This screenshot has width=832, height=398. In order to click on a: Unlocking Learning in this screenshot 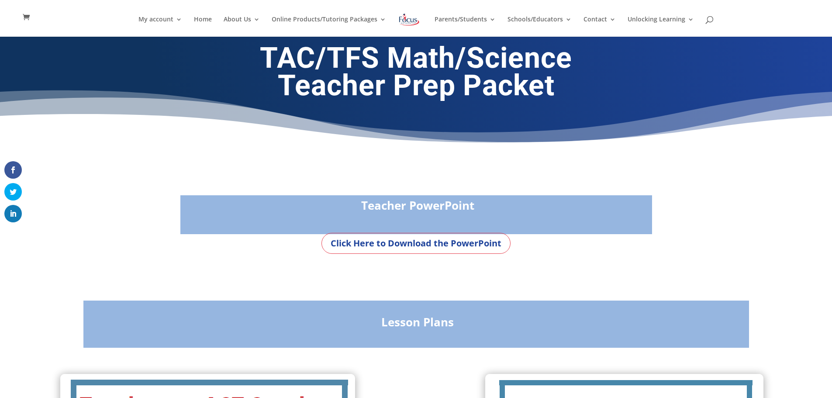, I will do `click(660, 26)`.